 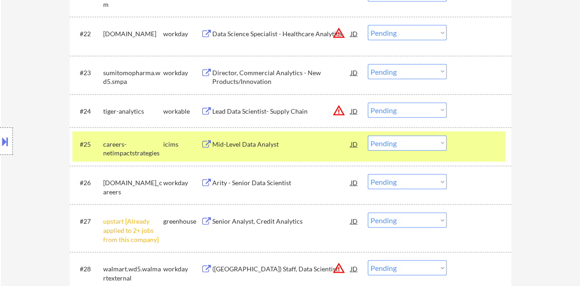 What do you see at coordinates (282, 144) in the screenshot?
I see `div: Mid-Level Data Analyst` at bounding box center [282, 144].